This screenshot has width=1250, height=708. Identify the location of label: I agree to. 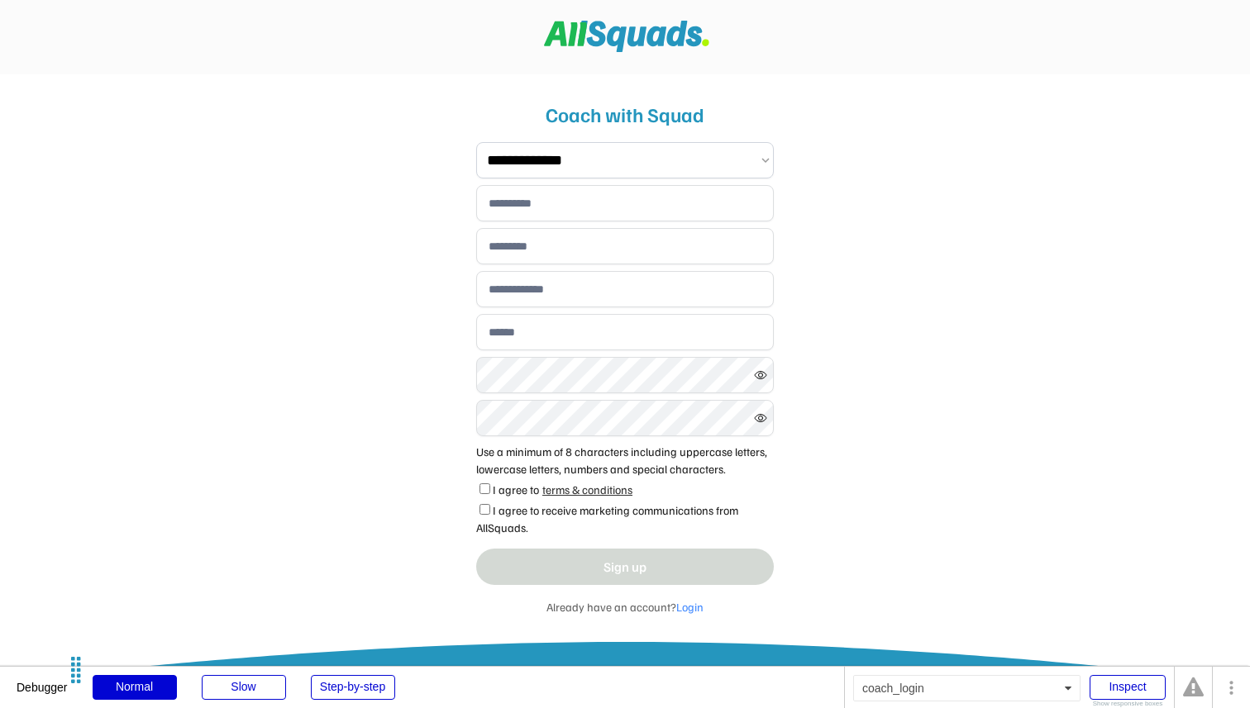
(516, 489).